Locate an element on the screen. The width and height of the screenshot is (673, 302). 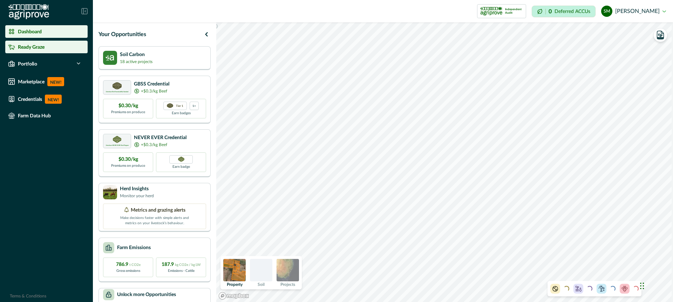
p: Farm Data Hub is located at coordinates (34, 116).